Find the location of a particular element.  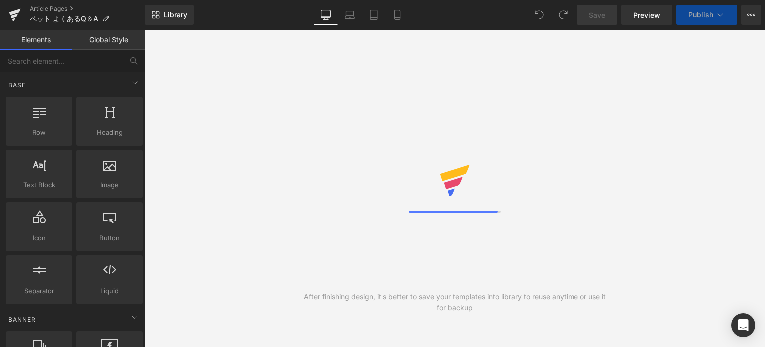

a: Article Pages is located at coordinates (87, 9).